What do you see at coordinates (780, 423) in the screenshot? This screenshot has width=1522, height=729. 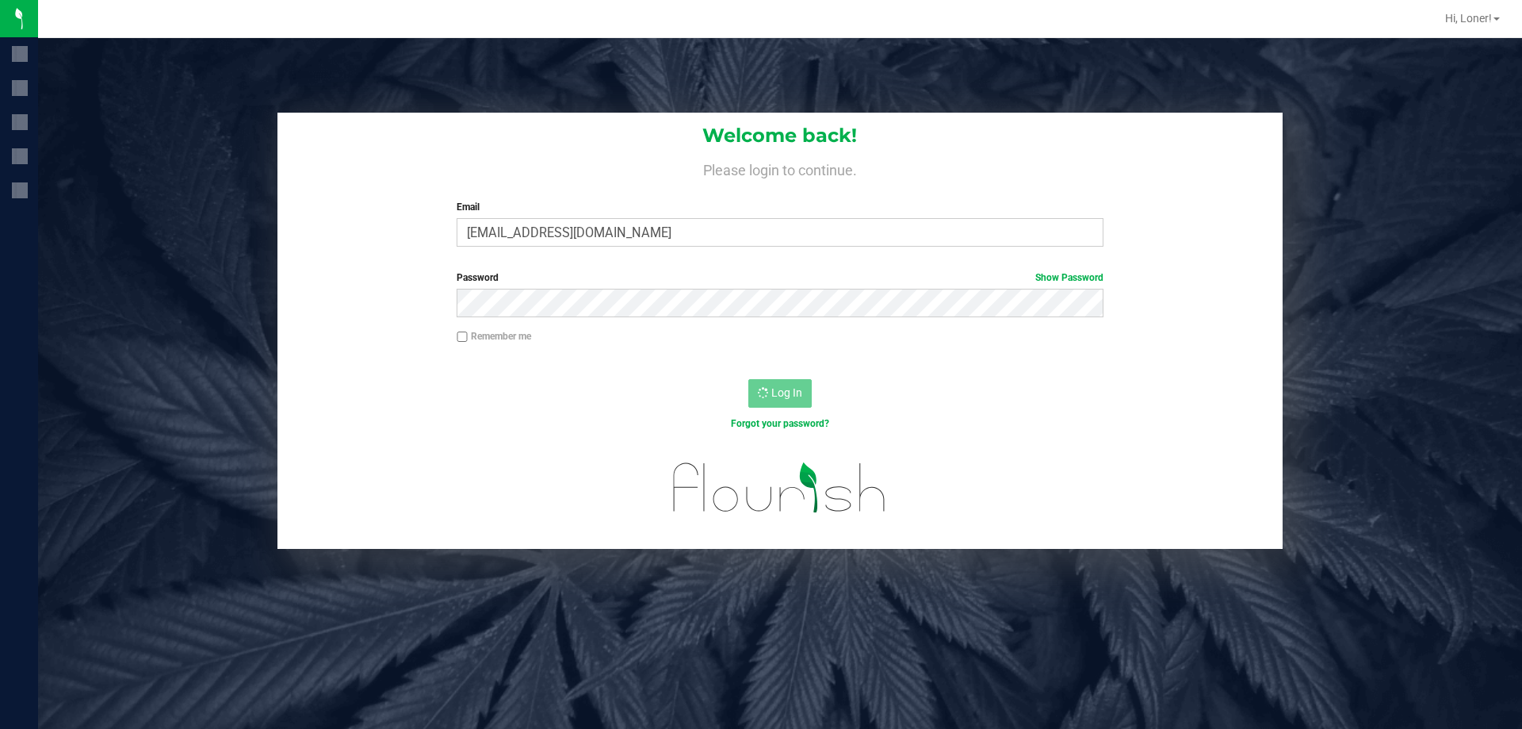 I see `a: Forgot your password?` at bounding box center [780, 423].